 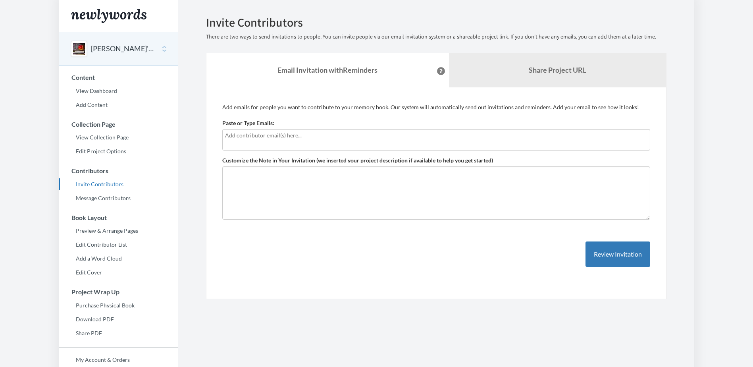 What do you see at coordinates (358, 160) in the screenshot?
I see `label: Customize the Note in Your Invitation (we inserted your project description if available to help ...` at bounding box center [358, 160].